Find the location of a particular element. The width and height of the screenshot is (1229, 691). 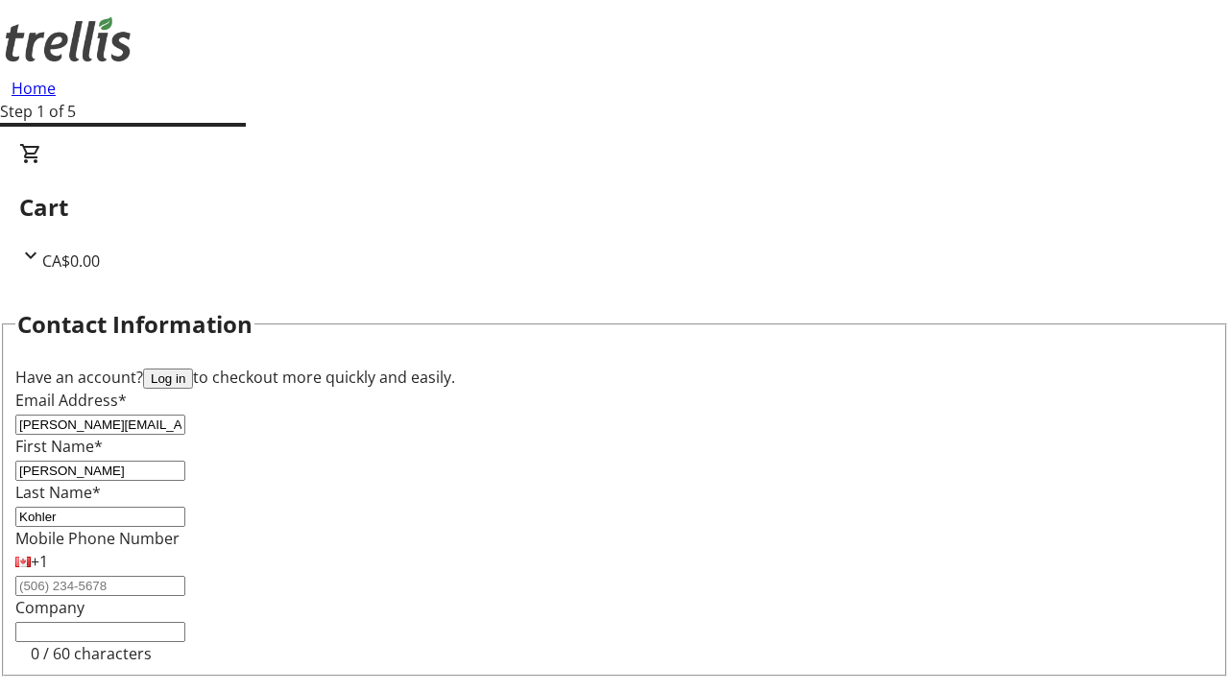

label: First Name* is located at coordinates (59, 446).